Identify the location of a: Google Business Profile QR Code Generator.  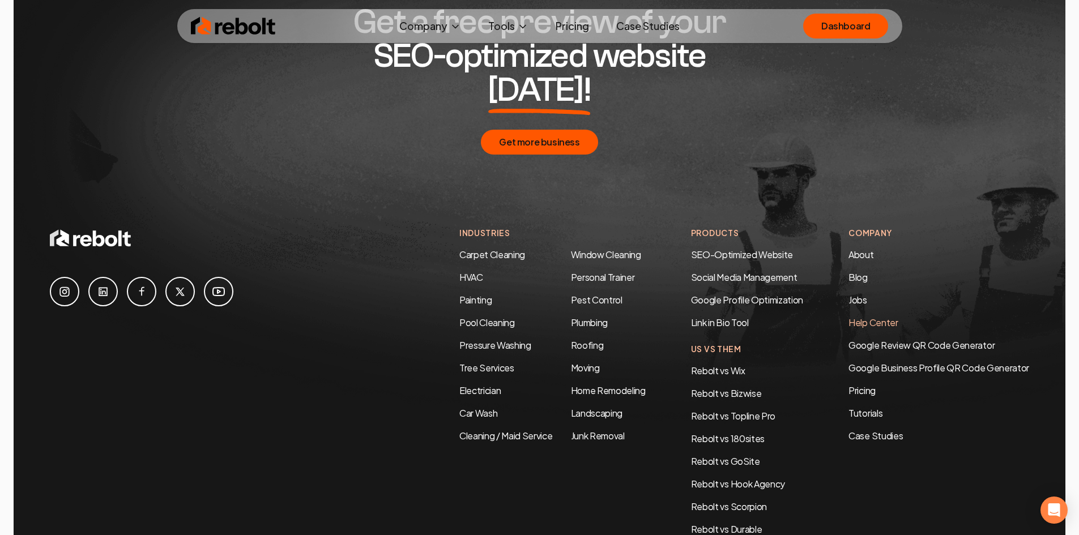
(938, 367).